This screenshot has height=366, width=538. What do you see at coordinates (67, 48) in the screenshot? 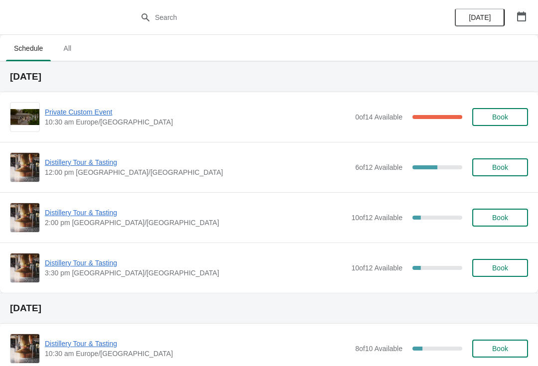
I see `span: All` at bounding box center [67, 48].